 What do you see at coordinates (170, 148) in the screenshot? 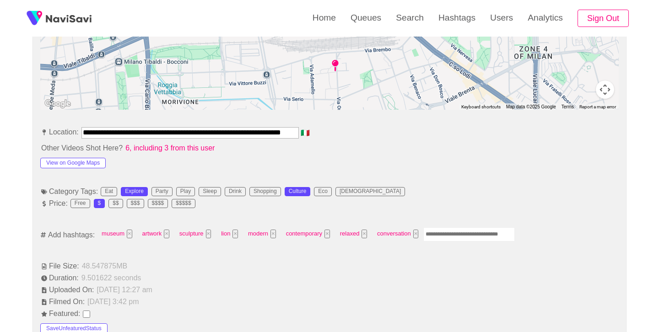
I see `span: 6, including 3 from this user` at bounding box center [170, 148].